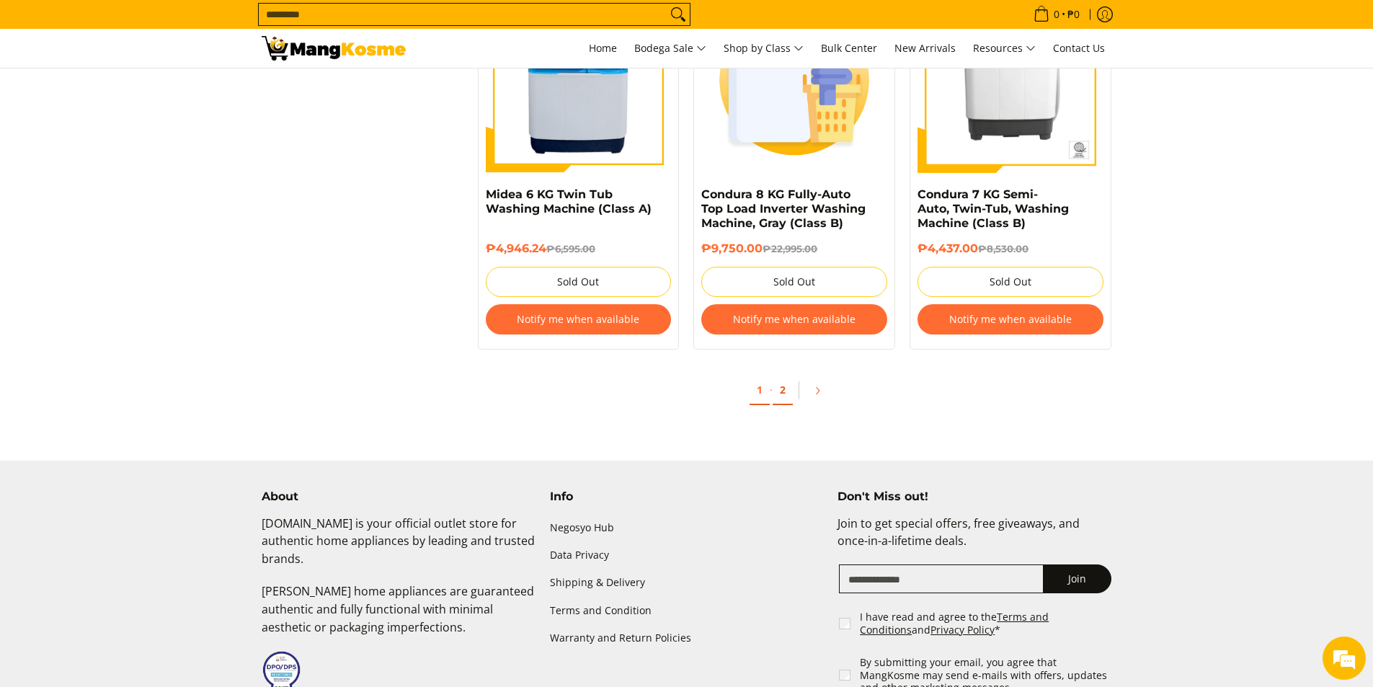 The width and height of the screenshot is (1373, 687). Describe the element at coordinates (1079, 48) in the screenshot. I see `span: Contact Us` at that location.